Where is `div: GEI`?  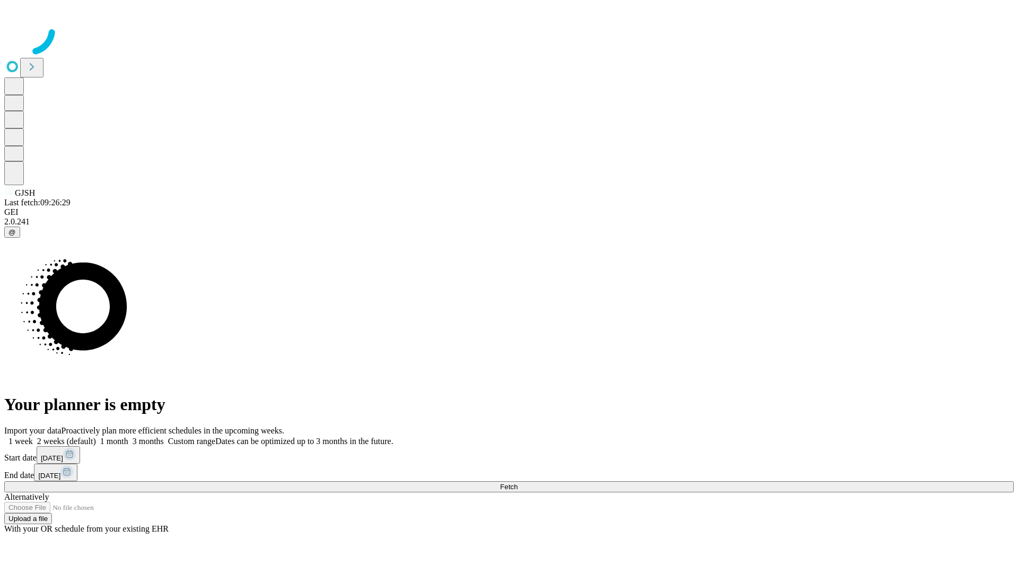 div: GEI is located at coordinates (509, 212).